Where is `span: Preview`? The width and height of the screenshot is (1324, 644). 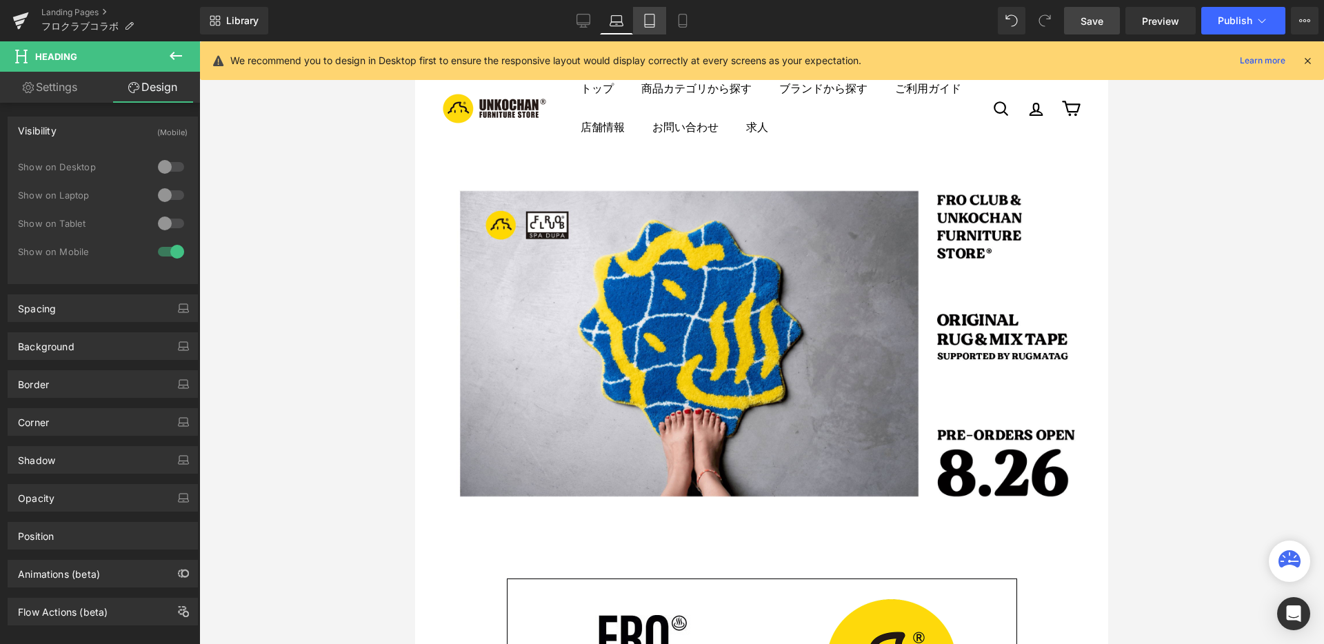 span: Preview is located at coordinates (1161, 21).